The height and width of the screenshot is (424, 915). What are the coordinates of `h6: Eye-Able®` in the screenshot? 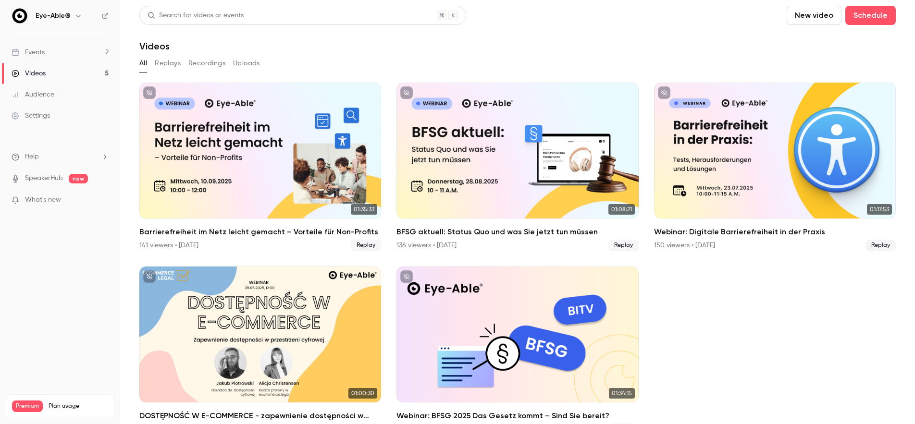 It's located at (53, 16).